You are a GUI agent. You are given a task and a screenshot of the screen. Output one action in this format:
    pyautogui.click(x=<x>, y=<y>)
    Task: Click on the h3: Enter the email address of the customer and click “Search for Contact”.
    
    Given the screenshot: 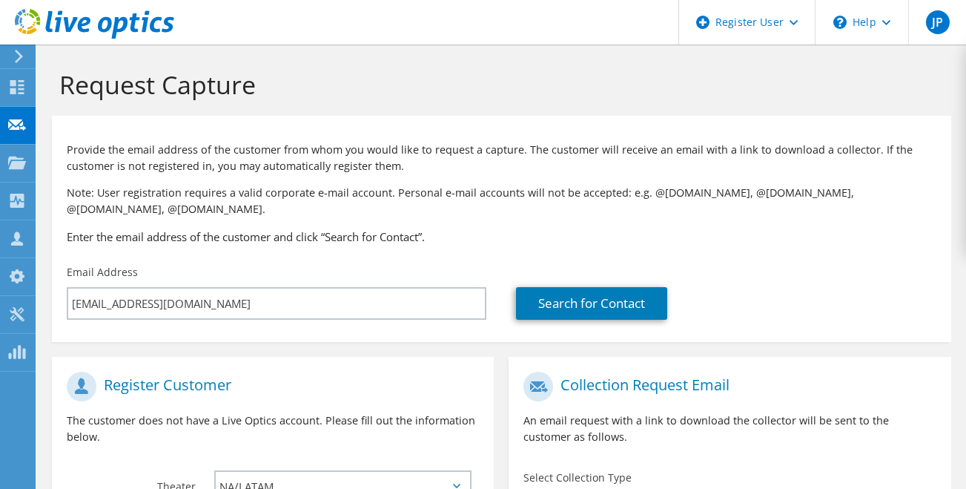 What is the action you would take?
    pyautogui.click(x=501, y=237)
    